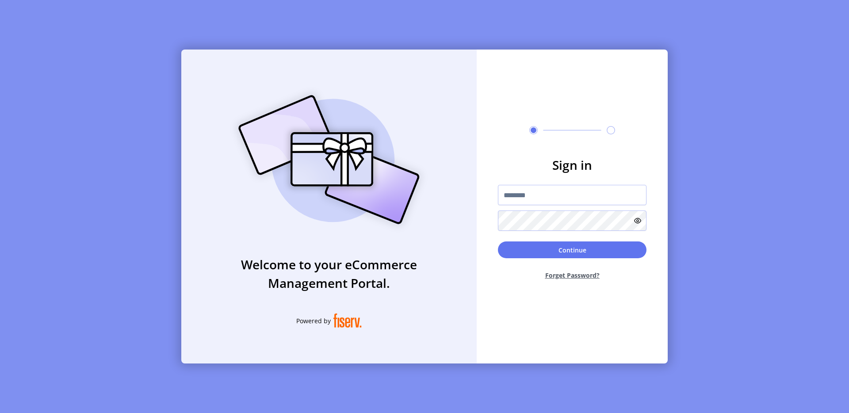  What do you see at coordinates (329, 274) in the screenshot?
I see `h3: Welcome to your eCommerce Management Portal.` at bounding box center [329, 274].